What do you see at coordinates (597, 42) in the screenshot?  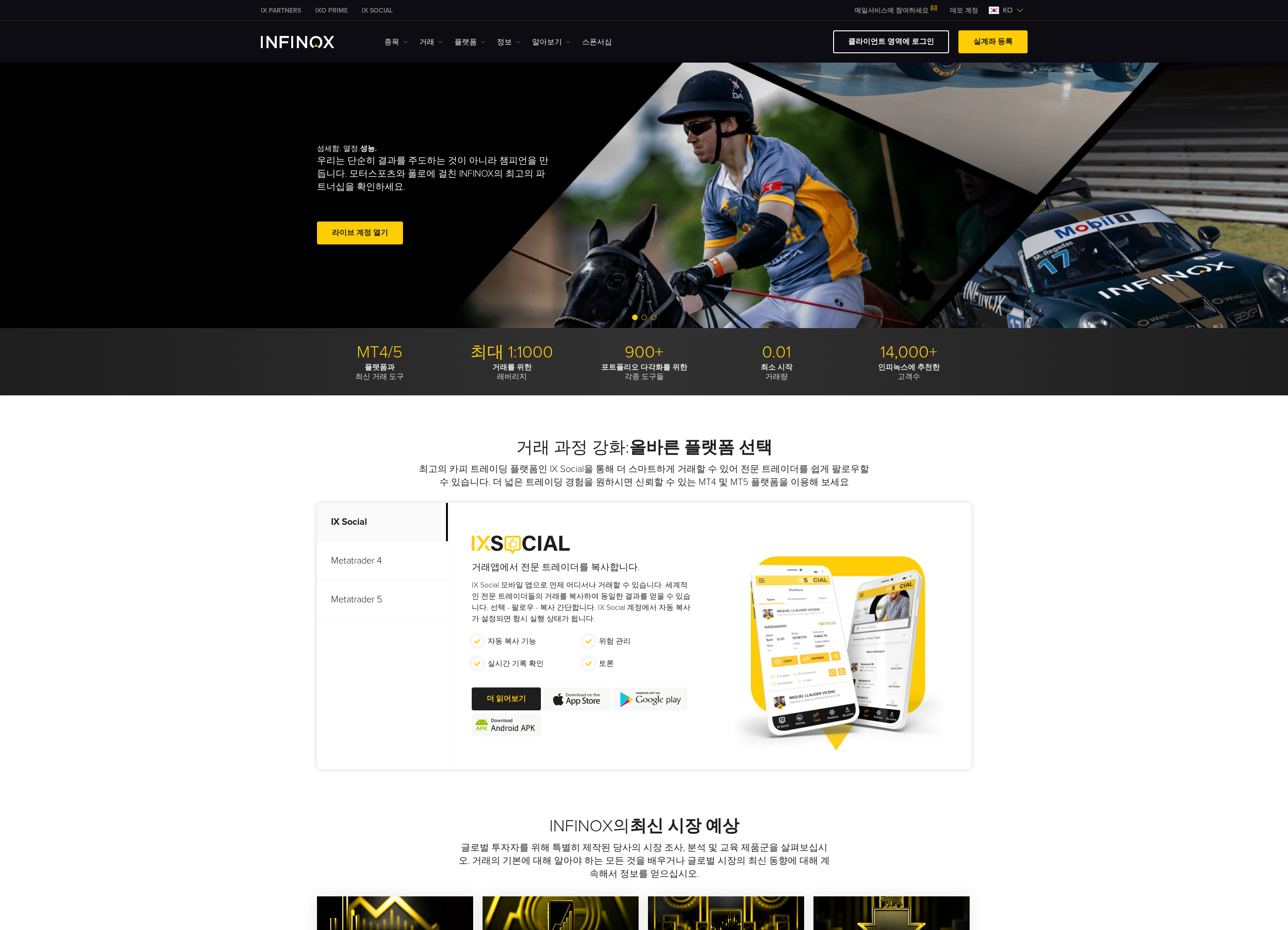 I see `a: 스폰서십` at bounding box center [597, 42].